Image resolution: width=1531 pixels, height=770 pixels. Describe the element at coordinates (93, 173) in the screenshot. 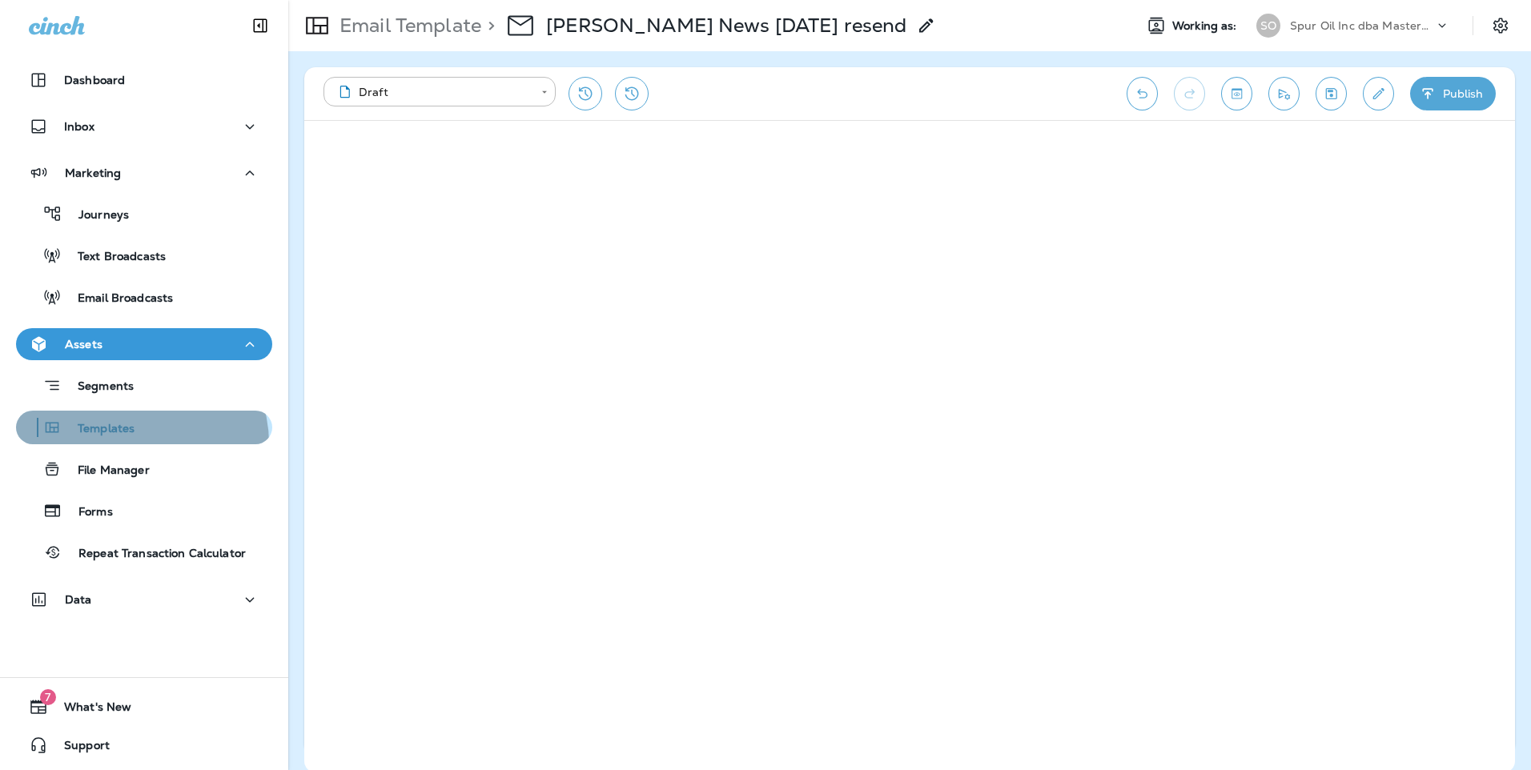

I see `p: Marketing` at that location.